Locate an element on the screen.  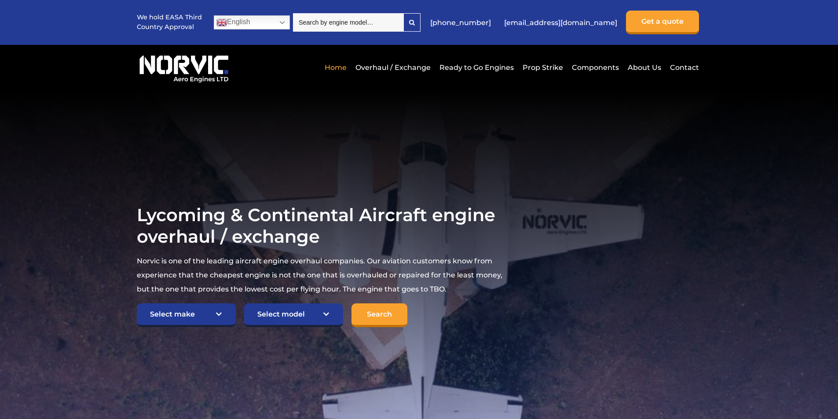
a: About Us is located at coordinates (645, 67).